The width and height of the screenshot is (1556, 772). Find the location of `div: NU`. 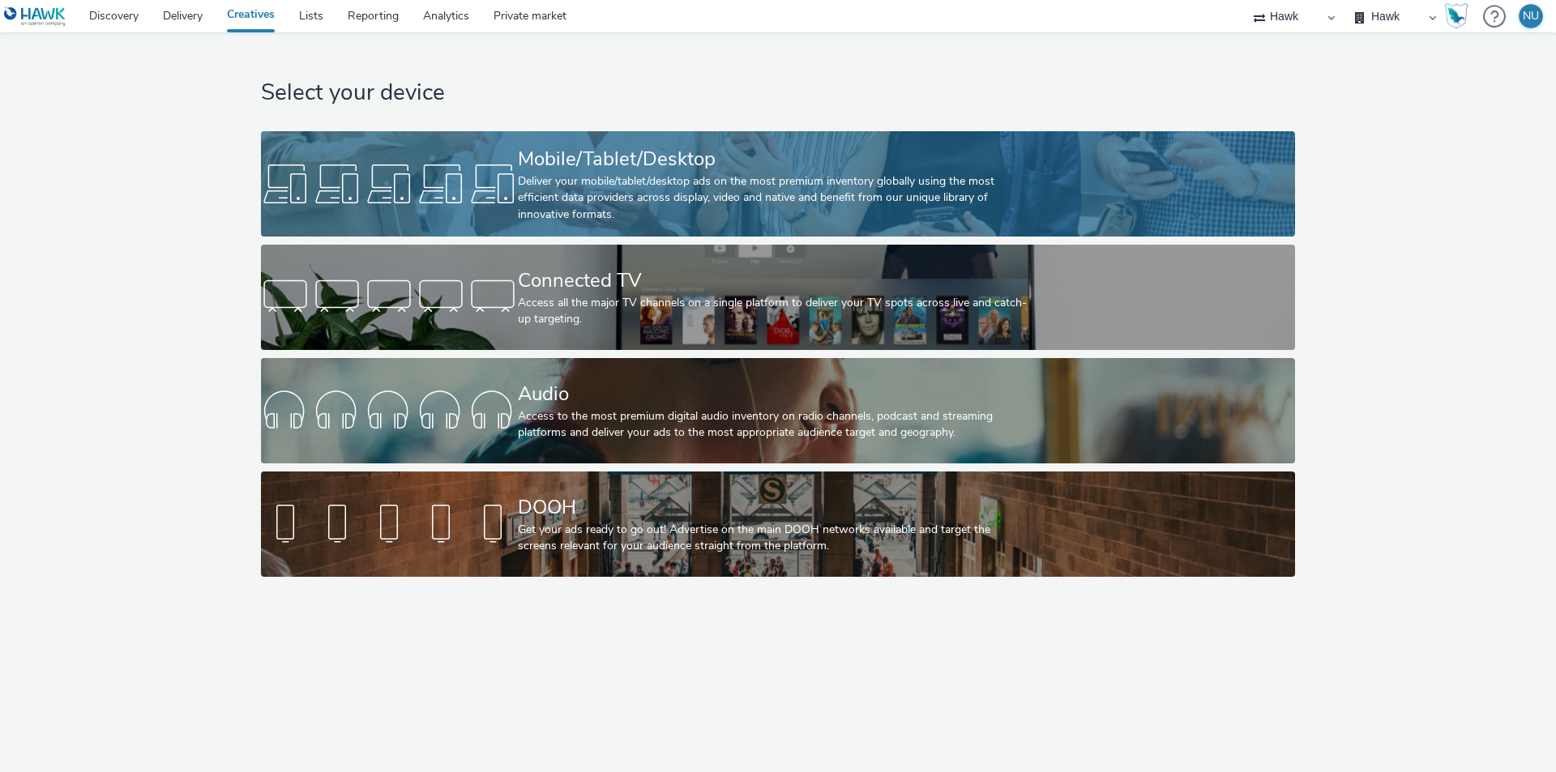

div: NU is located at coordinates (1531, 16).